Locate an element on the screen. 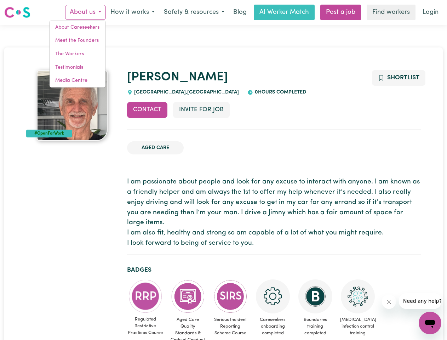 The width and height of the screenshot is (447, 340). img: Careseekers logo is located at coordinates (17, 12).